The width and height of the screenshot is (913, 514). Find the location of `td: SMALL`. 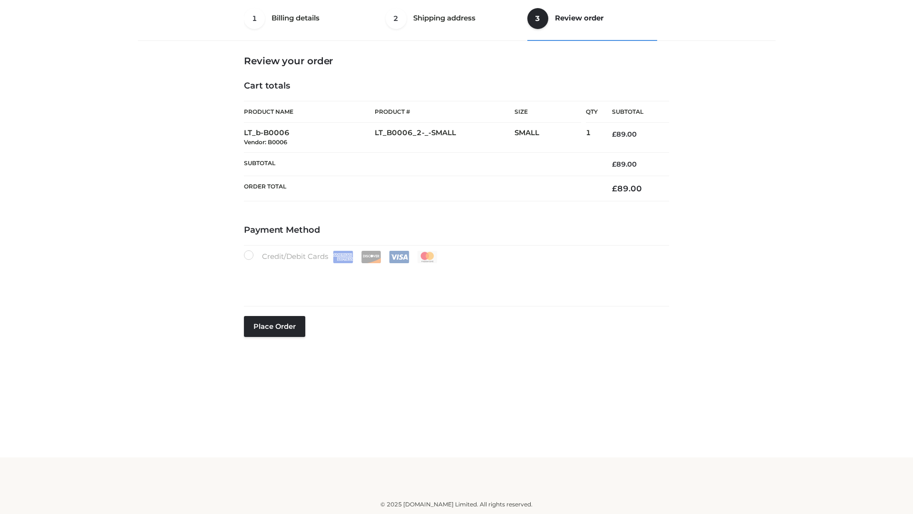

td: SMALL is located at coordinates (550, 137).